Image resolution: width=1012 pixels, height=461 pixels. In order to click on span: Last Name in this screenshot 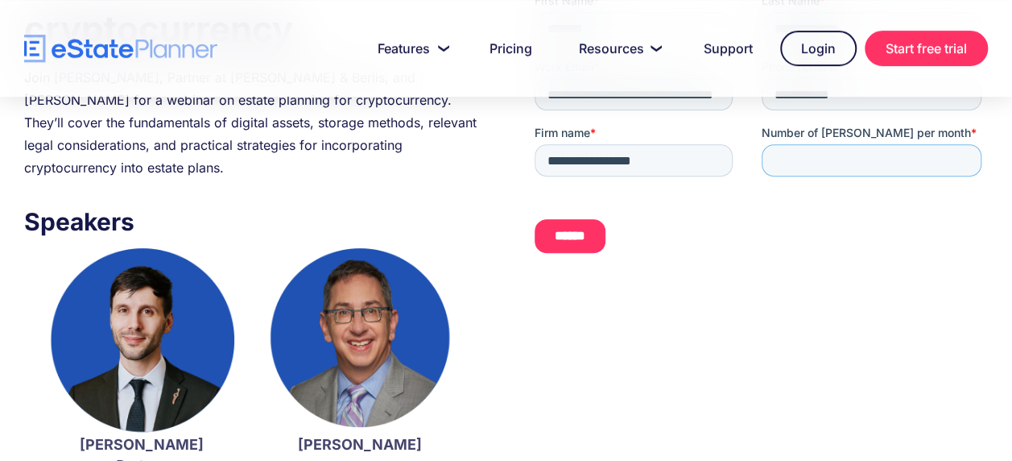, I will do `click(256, 7)`.